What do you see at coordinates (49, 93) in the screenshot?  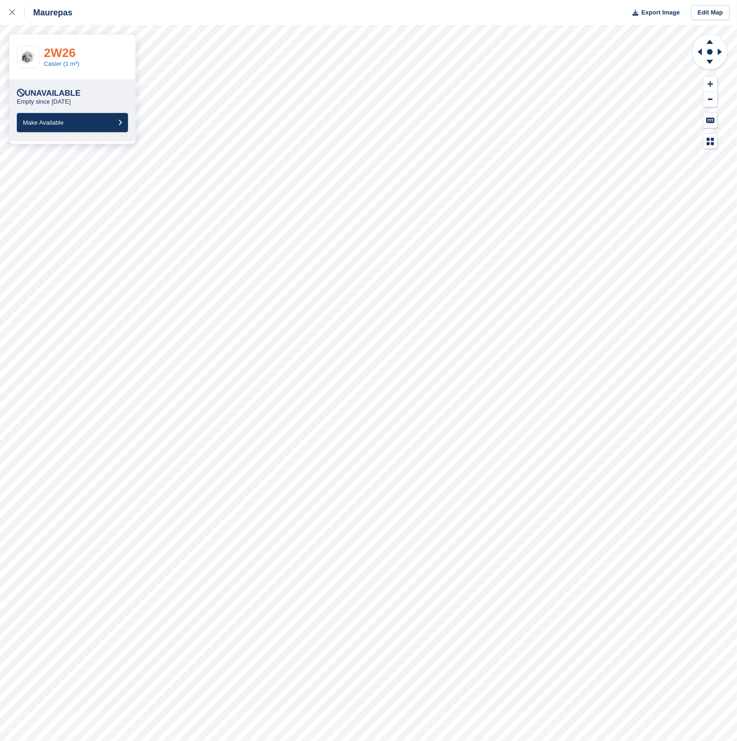 I see `div: Unavailable` at bounding box center [49, 93].